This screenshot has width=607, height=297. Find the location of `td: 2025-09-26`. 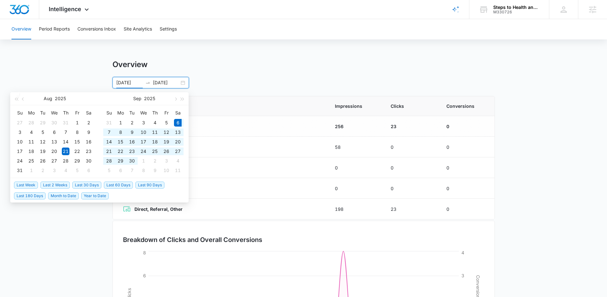

td: 2025-09-26 is located at coordinates (166, 152).